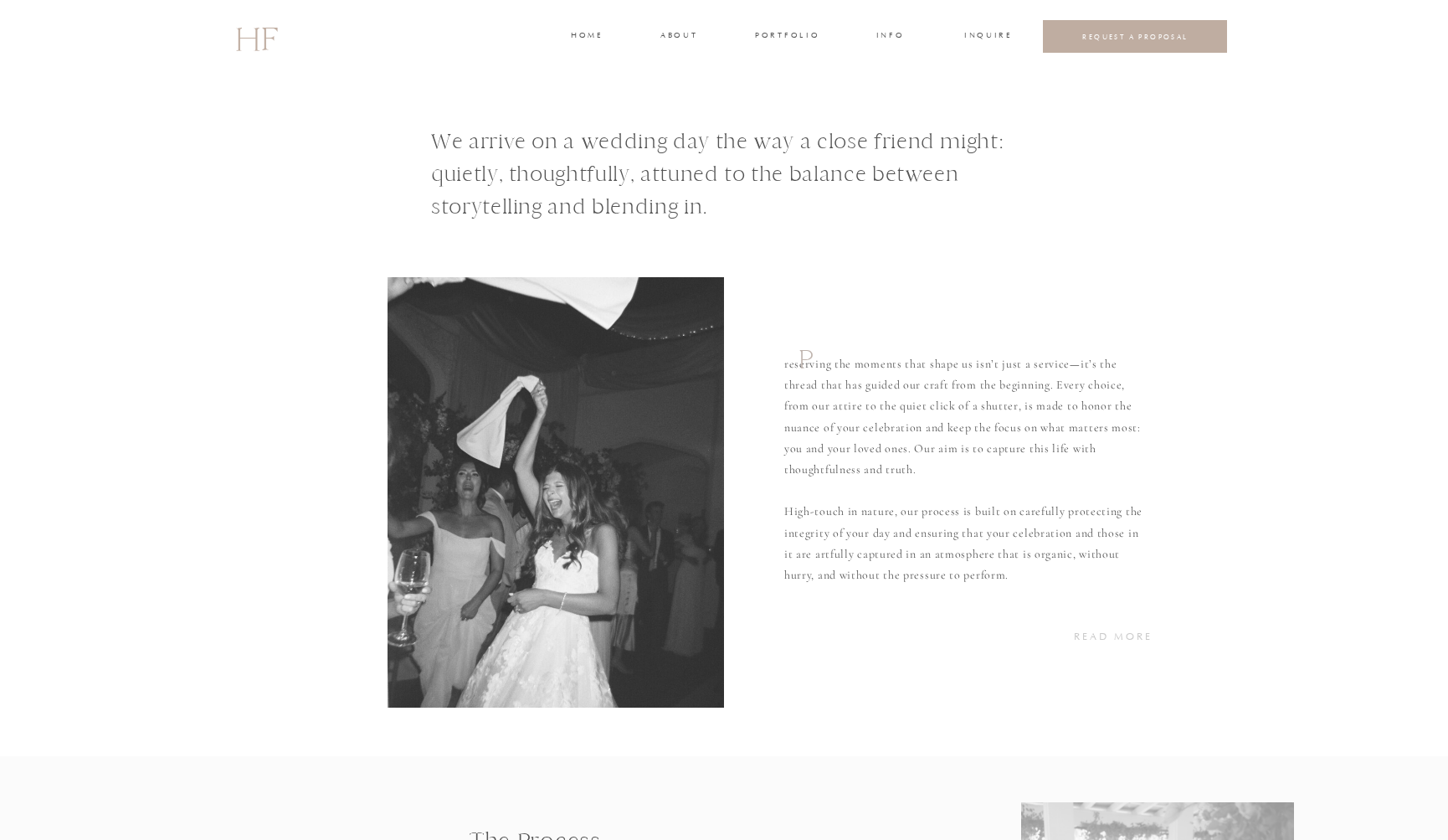 The width and height of the screenshot is (1448, 840). What do you see at coordinates (1135, 36) in the screenshot?
I see `h3: REQUEST A PROPOSAL` at bounding box center [1135, 36].